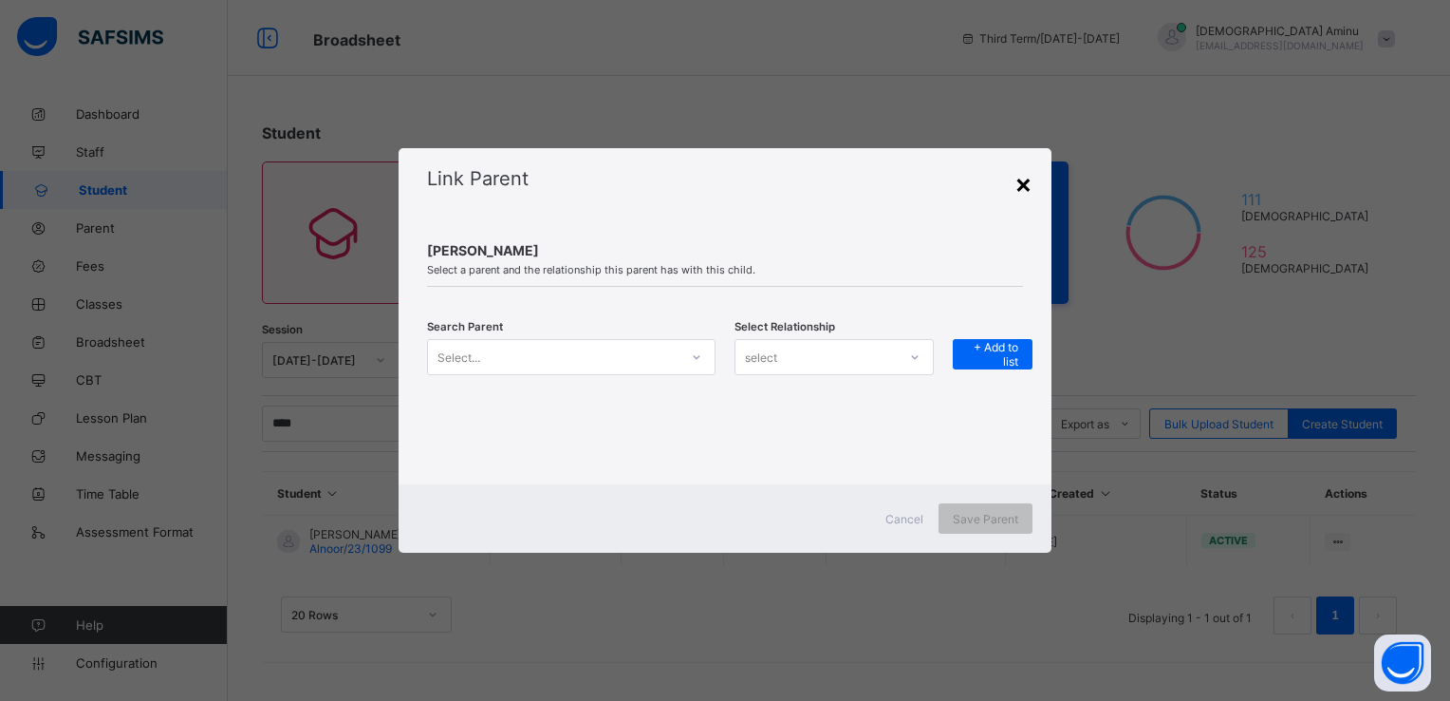 The width and height of the screenshot is (1450, 701). What do you see at coordinates (458, 357) in the screenshot?
I see `div: Select...` at bounding box center [458, 357].